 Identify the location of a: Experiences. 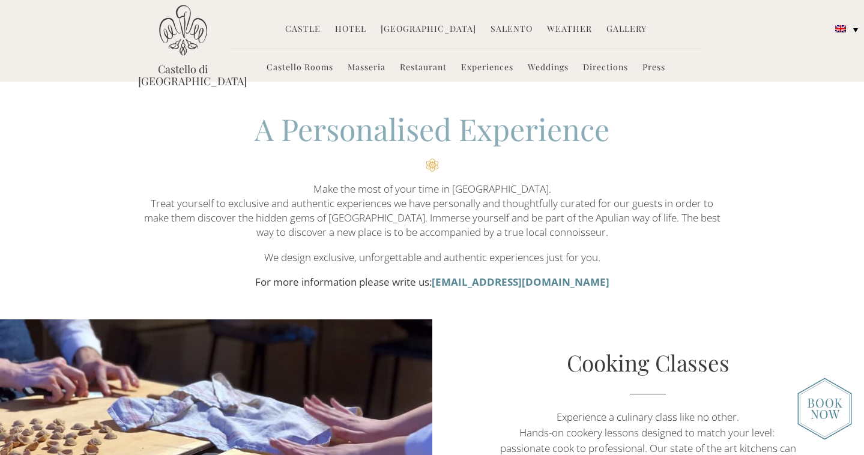
(487, 68).